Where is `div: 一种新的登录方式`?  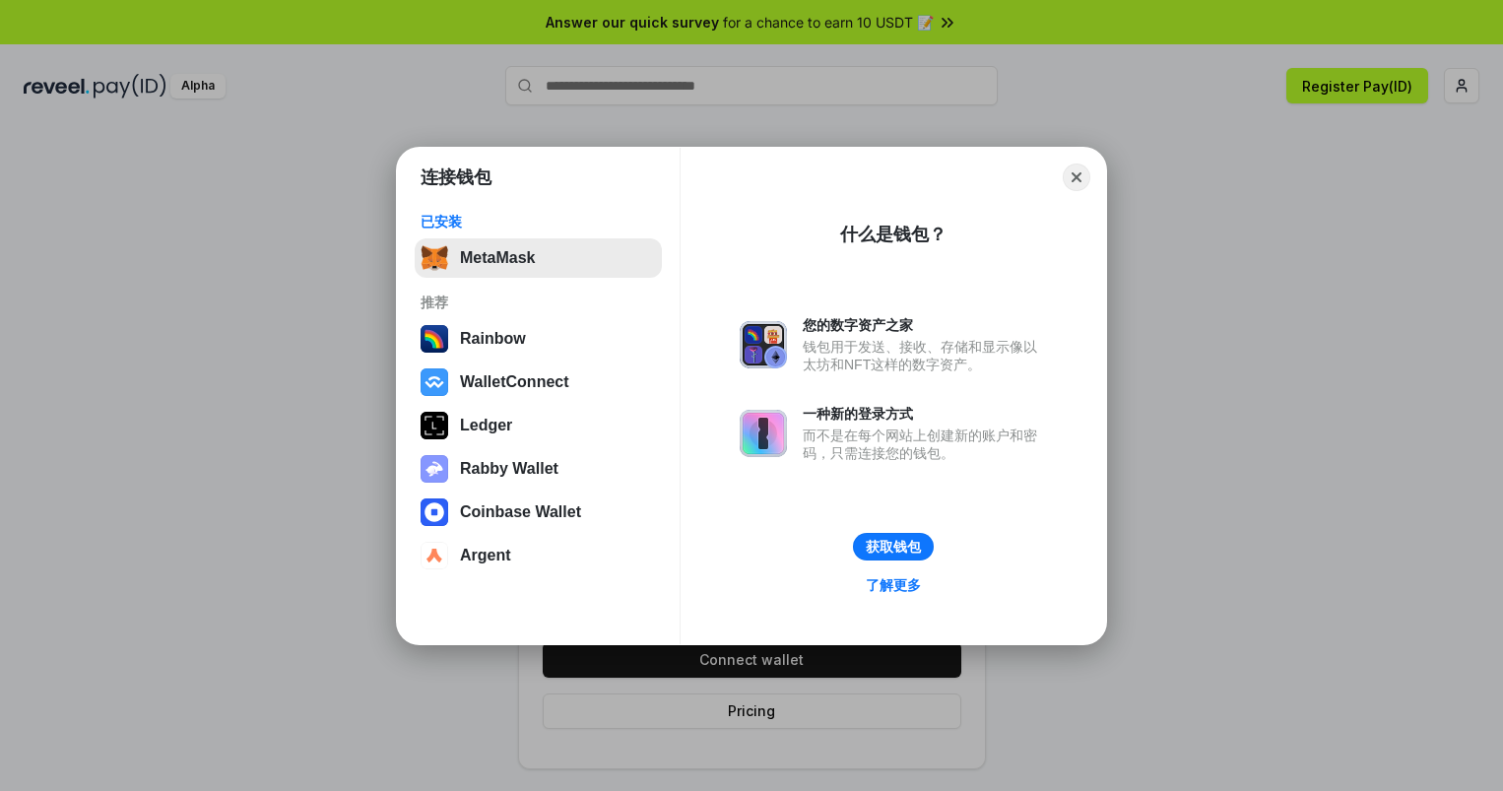
div: 一种新的登录方式 is located at coordinates (925, 414).